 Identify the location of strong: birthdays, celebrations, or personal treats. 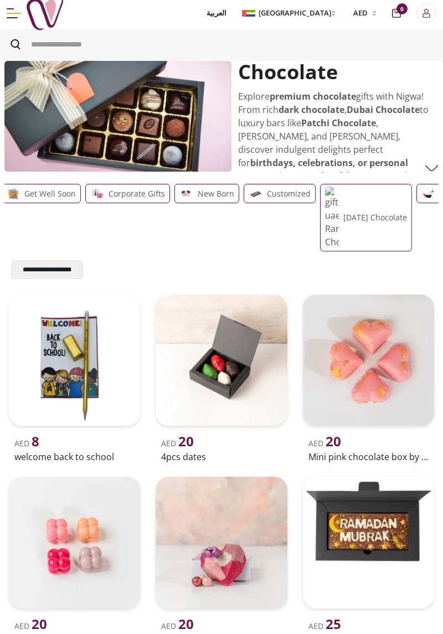
(323, 169).